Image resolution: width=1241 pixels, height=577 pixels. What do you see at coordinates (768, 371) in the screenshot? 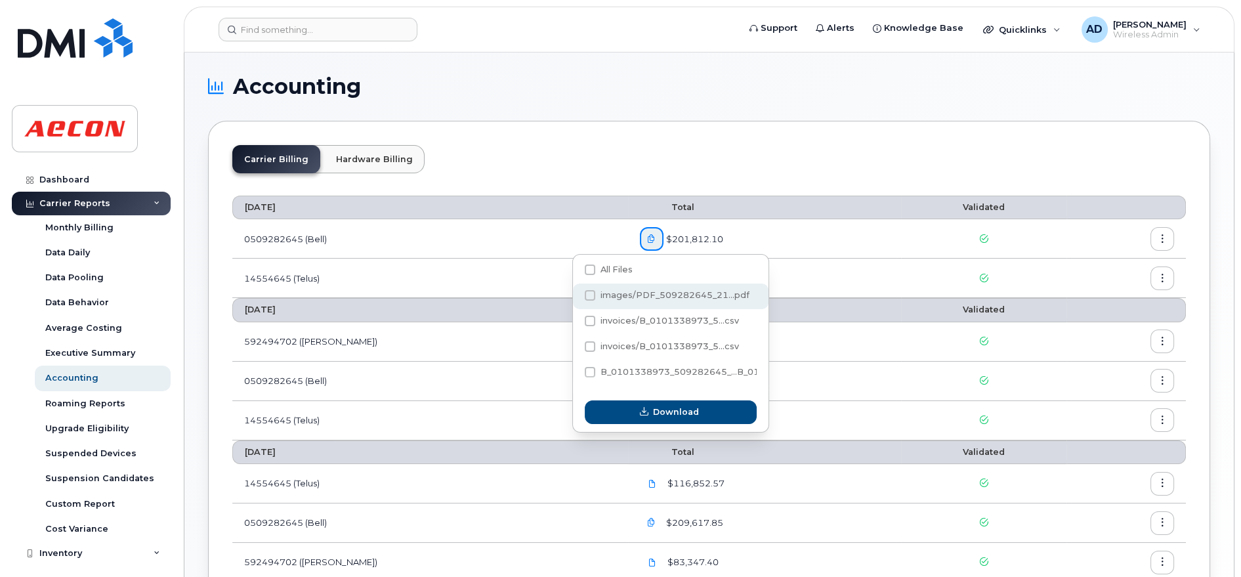
I see `span: B_0101338973_509282645_...B_0101338973_509282645_23082025_DTL` at bounding box center [768, 371].